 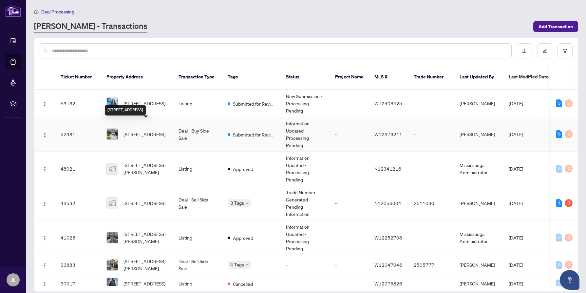 I want to click on span: home, so click(x=36, y=12).